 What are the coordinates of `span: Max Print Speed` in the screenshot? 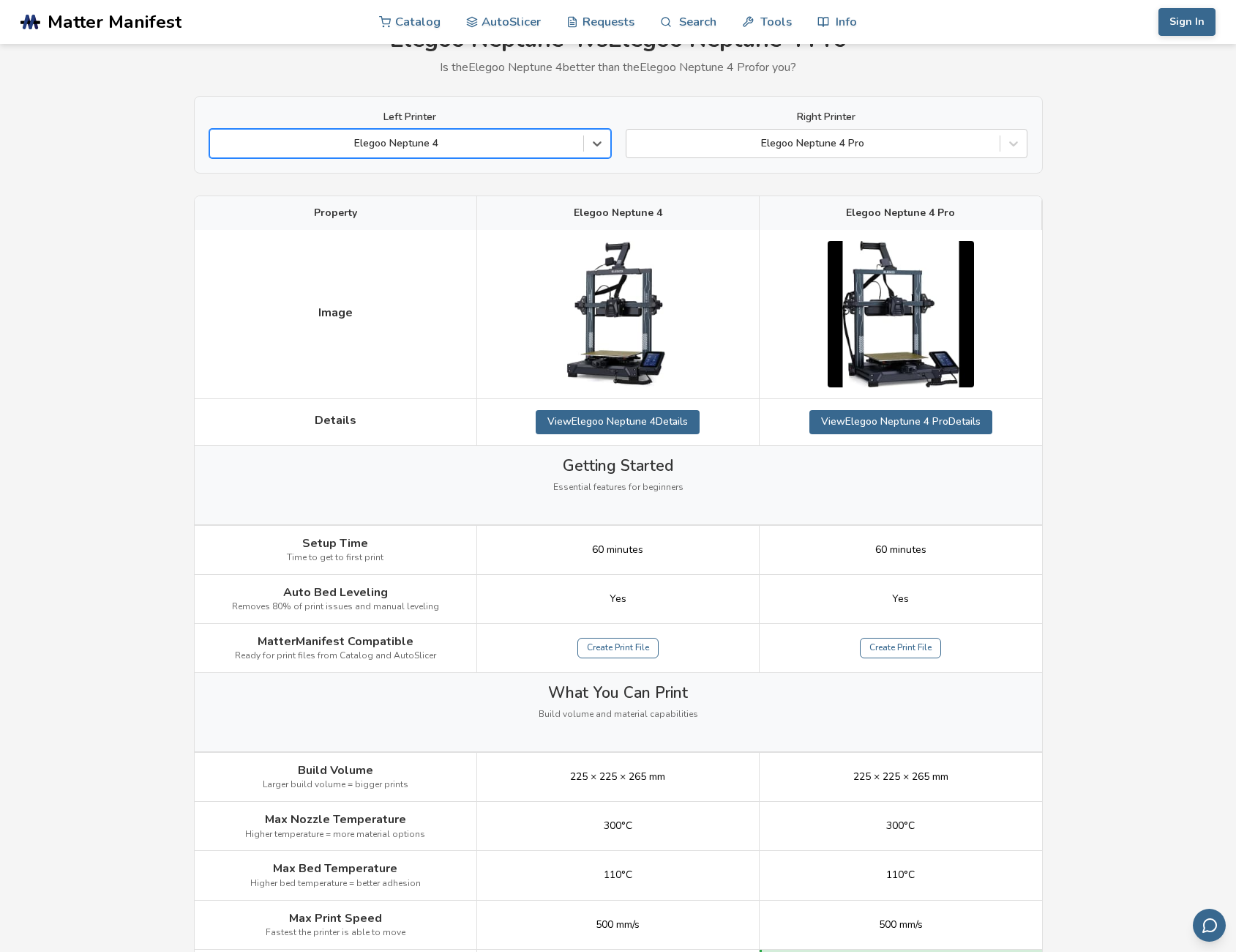 It's located at (335, 918).